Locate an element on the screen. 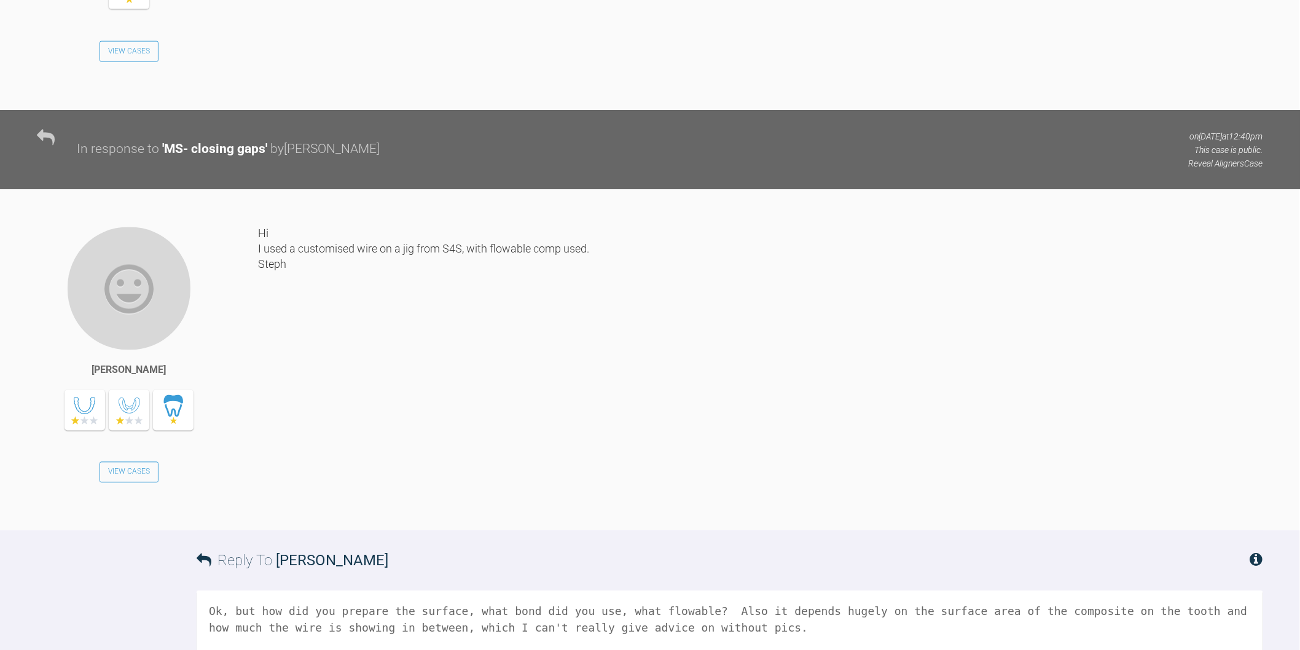 Image resolution: width=1300 pixels, height=650 pixels. div: In response to is located at coordinates (118, 149).